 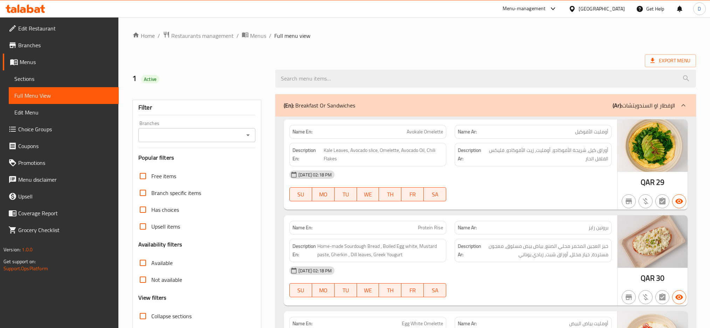 I want to click on span: أومليت الأفوكيل, so click(x=592, y=132).